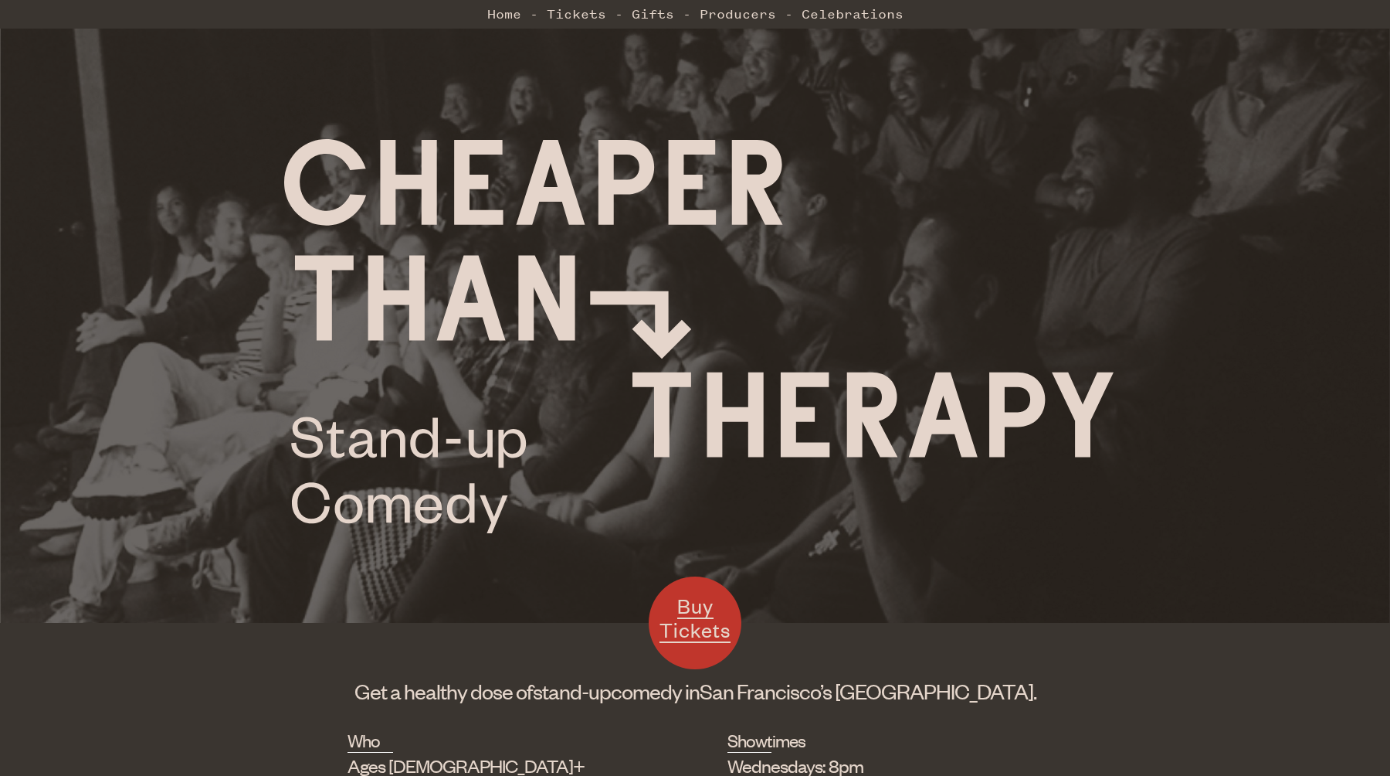 This screenshot has height=776, width=1390. Describe the element at coordinates (695, 623) in the screenshot. I see `a: Buy Tickets` at that location.